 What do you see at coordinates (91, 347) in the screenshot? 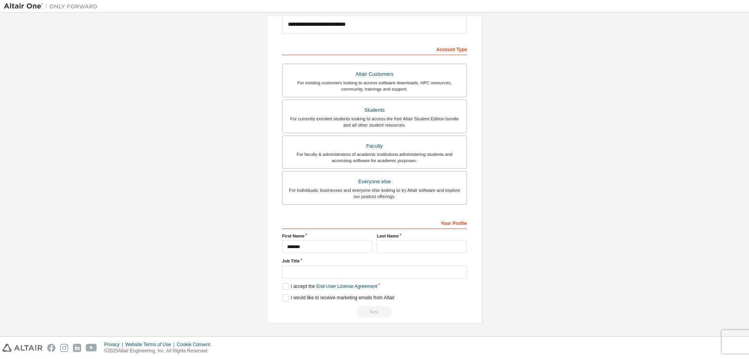
I see `img: youtube.svg` at bounding box center [91, 347].